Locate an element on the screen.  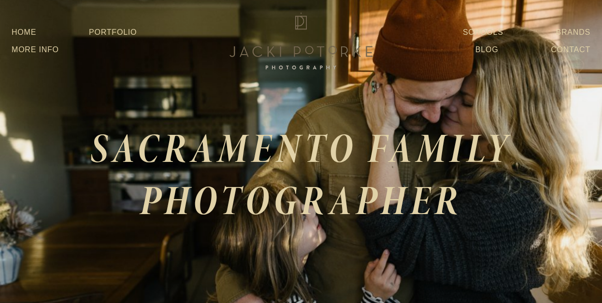
a: More Info is located at coordinates (35, 50).